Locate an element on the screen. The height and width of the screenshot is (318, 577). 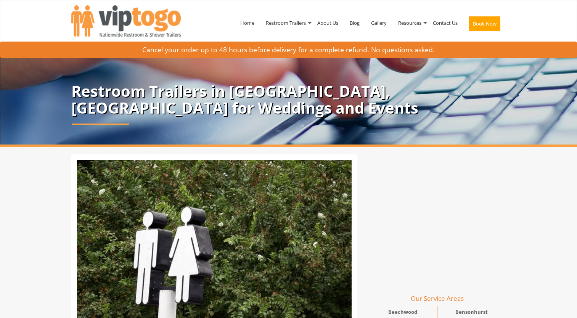
a: Home is located at coordinates (247, 23).